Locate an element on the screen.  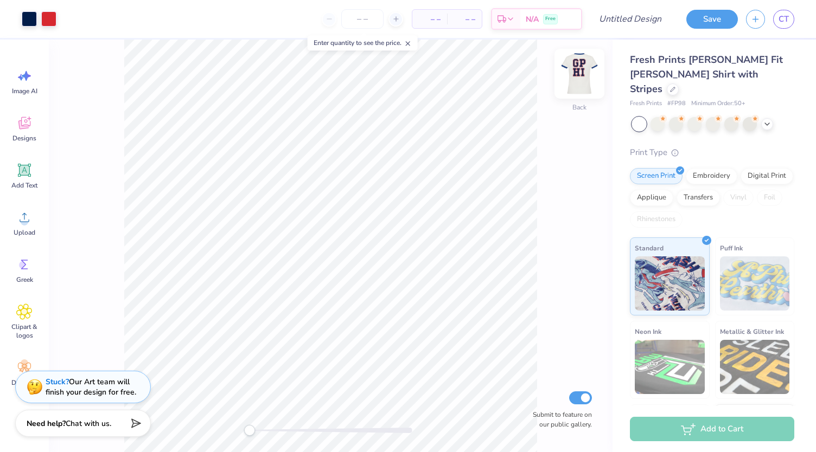
a: CT is located at coordinates (783, 19).